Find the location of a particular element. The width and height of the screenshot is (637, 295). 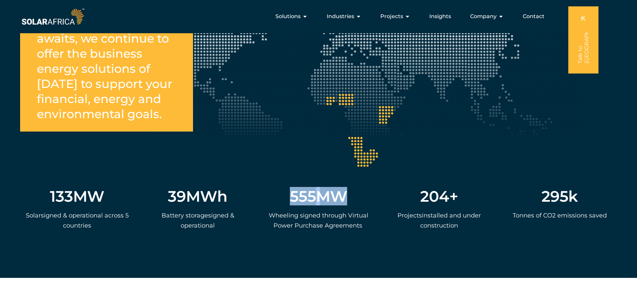

span: Projects is located at coordinates (392, 16).